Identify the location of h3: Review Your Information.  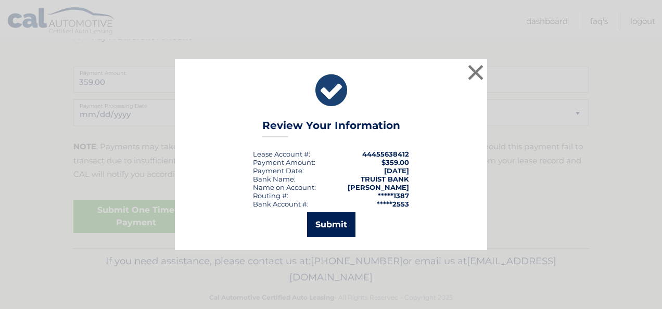
(331, 128).